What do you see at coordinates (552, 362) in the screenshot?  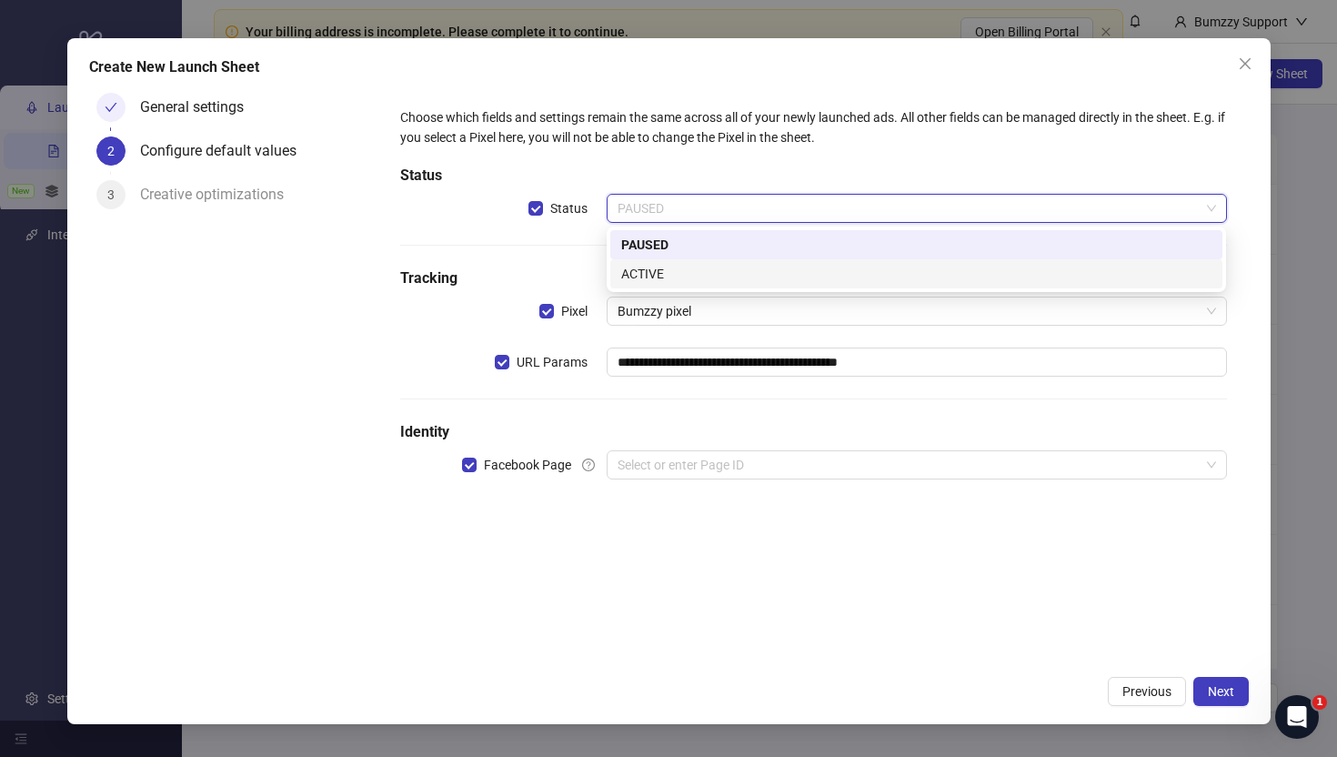 I see `span: URL Params` at bounding box center [552, 362].